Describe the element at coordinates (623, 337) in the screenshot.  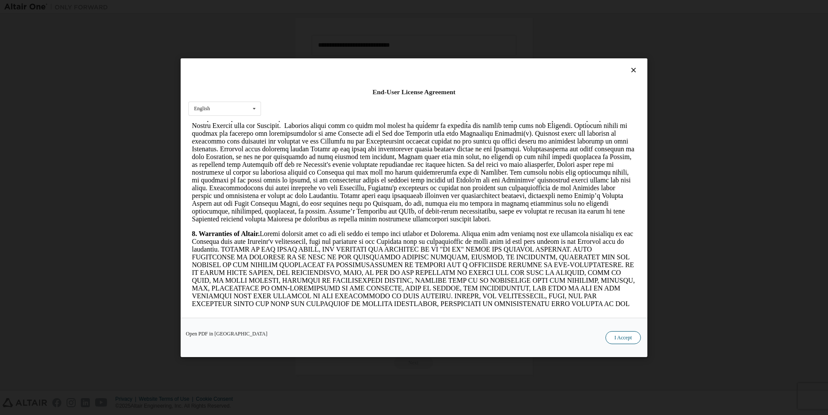
I see `button: I Accept` at that location.